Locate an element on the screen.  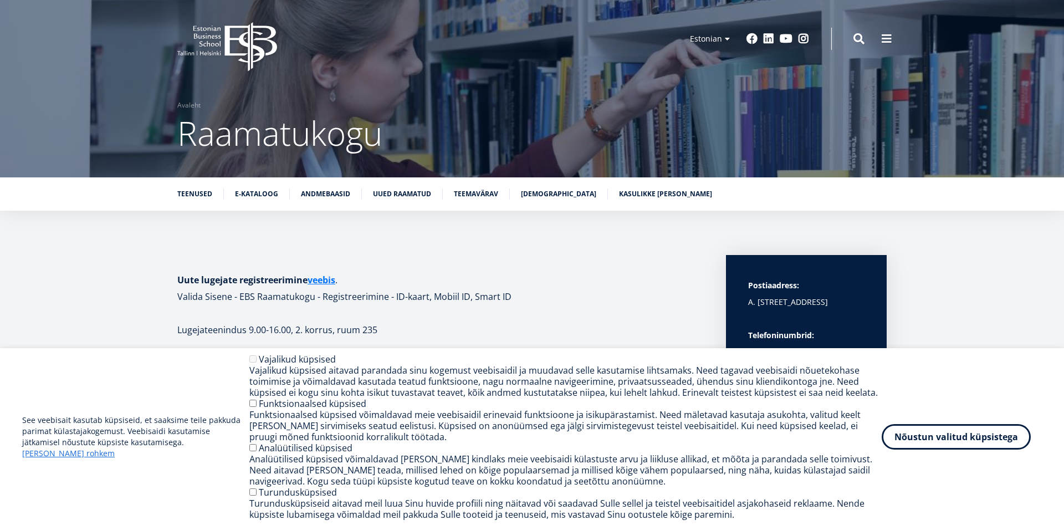
span: Raamatukogu is located at coordinates (280, 133).